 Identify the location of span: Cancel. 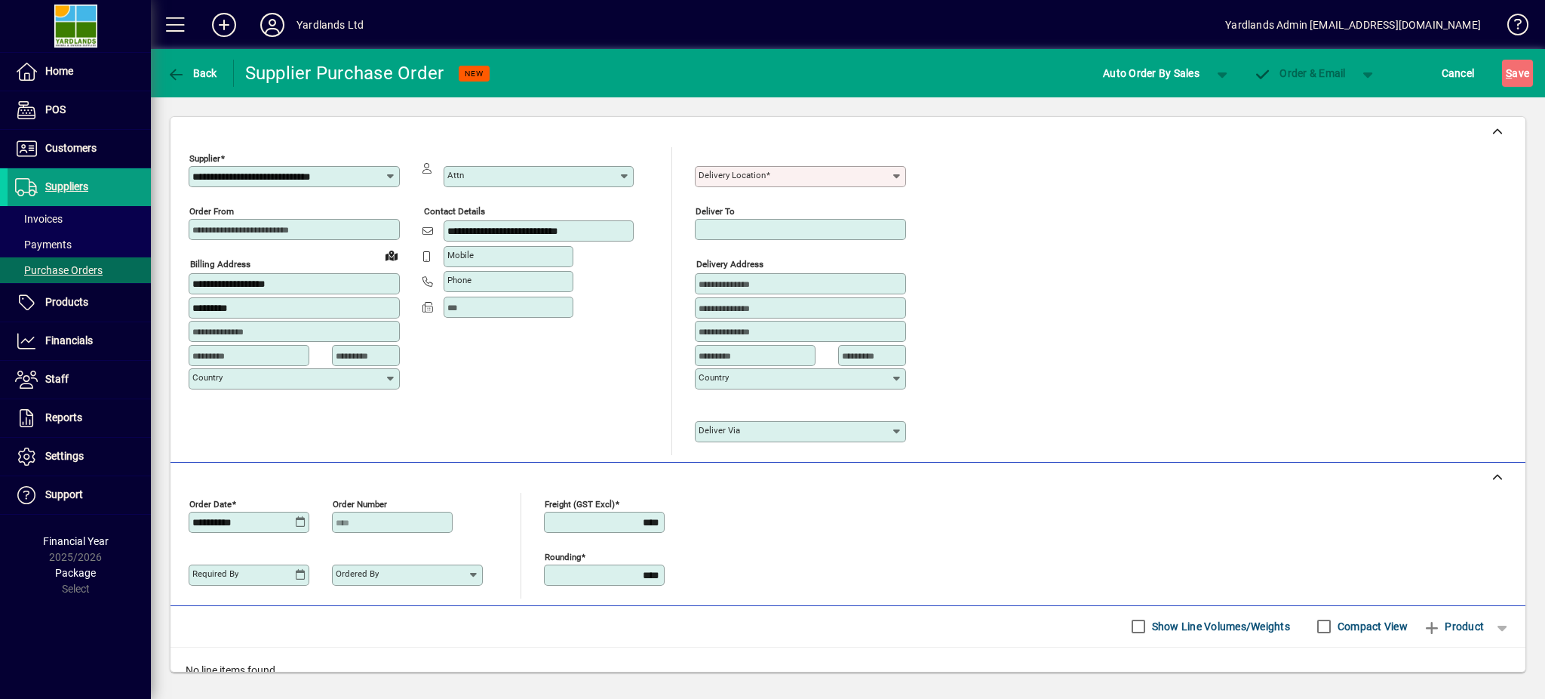
(1458, 73).